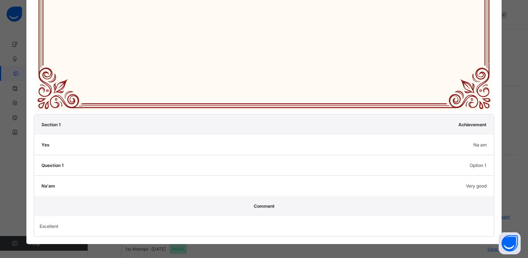  What do you see at coordinates (51, 124) in the screenshot?
I see `span: Section 1` at bounding box center [51, 124].